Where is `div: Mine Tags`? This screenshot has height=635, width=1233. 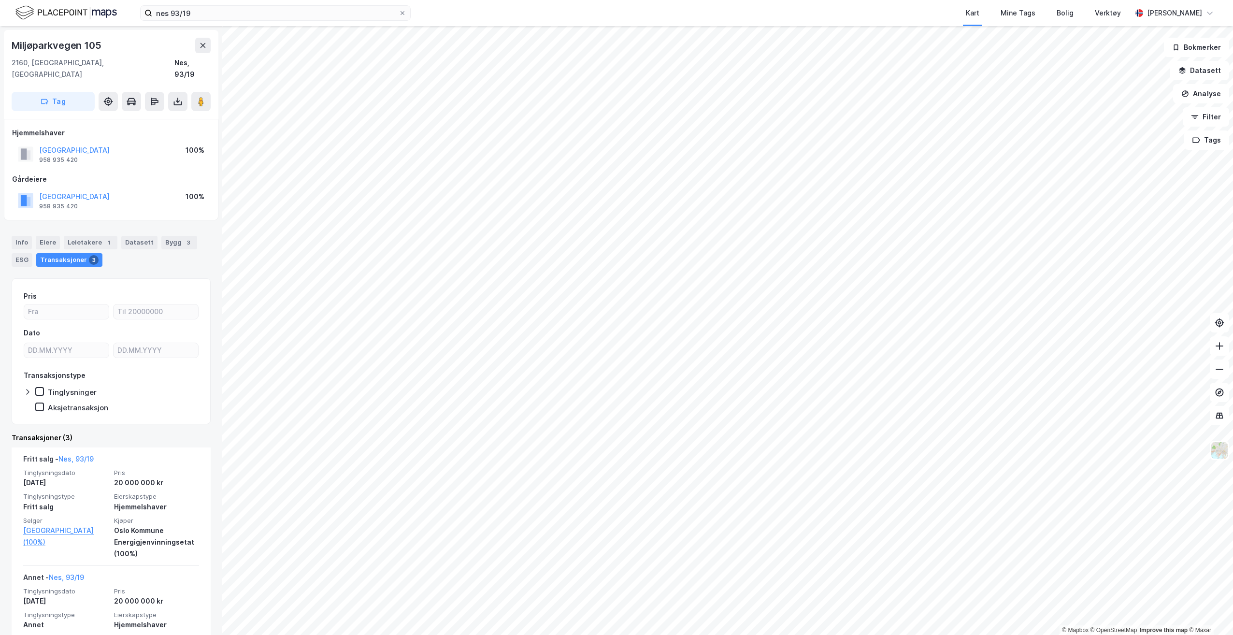 div: Mine Tags is located at coordinates (1018, 13).